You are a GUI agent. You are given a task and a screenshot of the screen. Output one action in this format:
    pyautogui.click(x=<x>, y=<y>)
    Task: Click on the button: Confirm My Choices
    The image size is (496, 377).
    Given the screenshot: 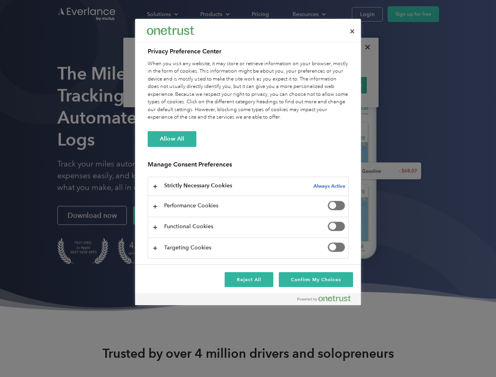 What is the action you would take?
    pyautogui.click(x=316, y=279)
    